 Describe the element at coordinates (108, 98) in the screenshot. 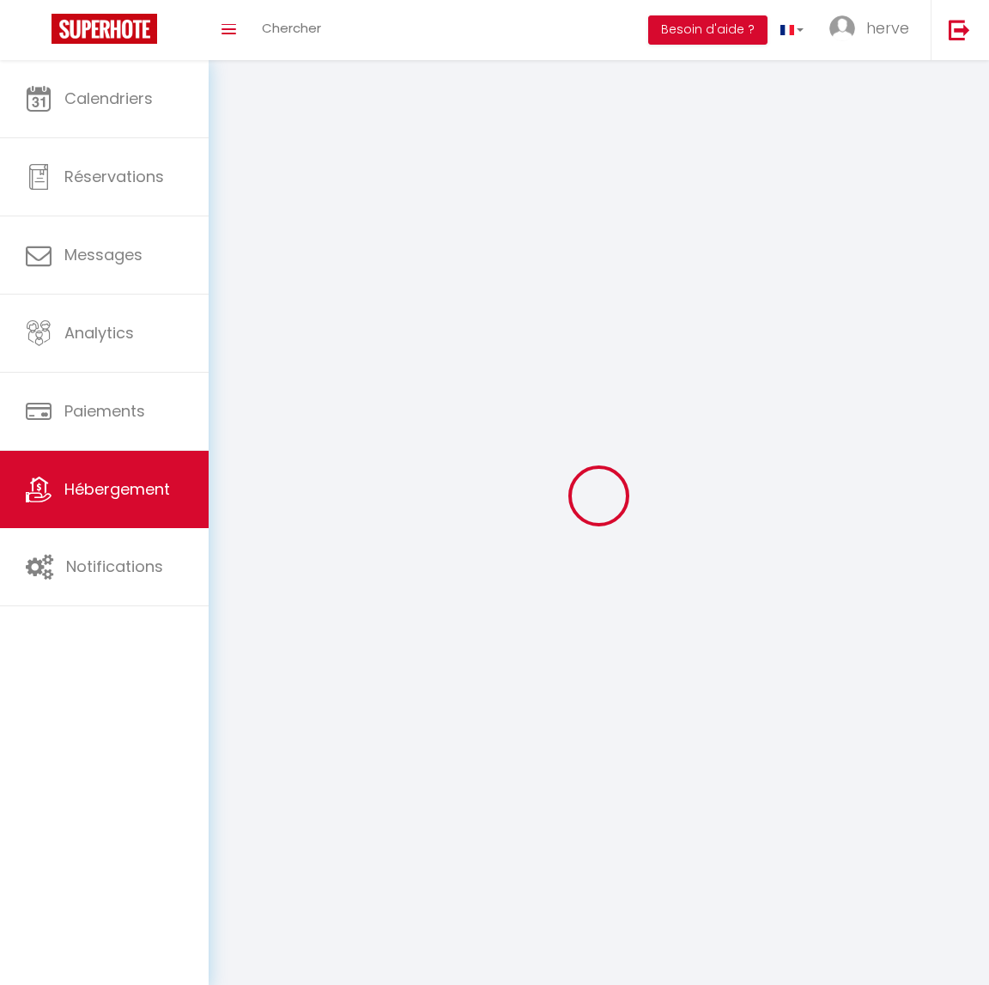

I see `span: Calendriers` at that location.